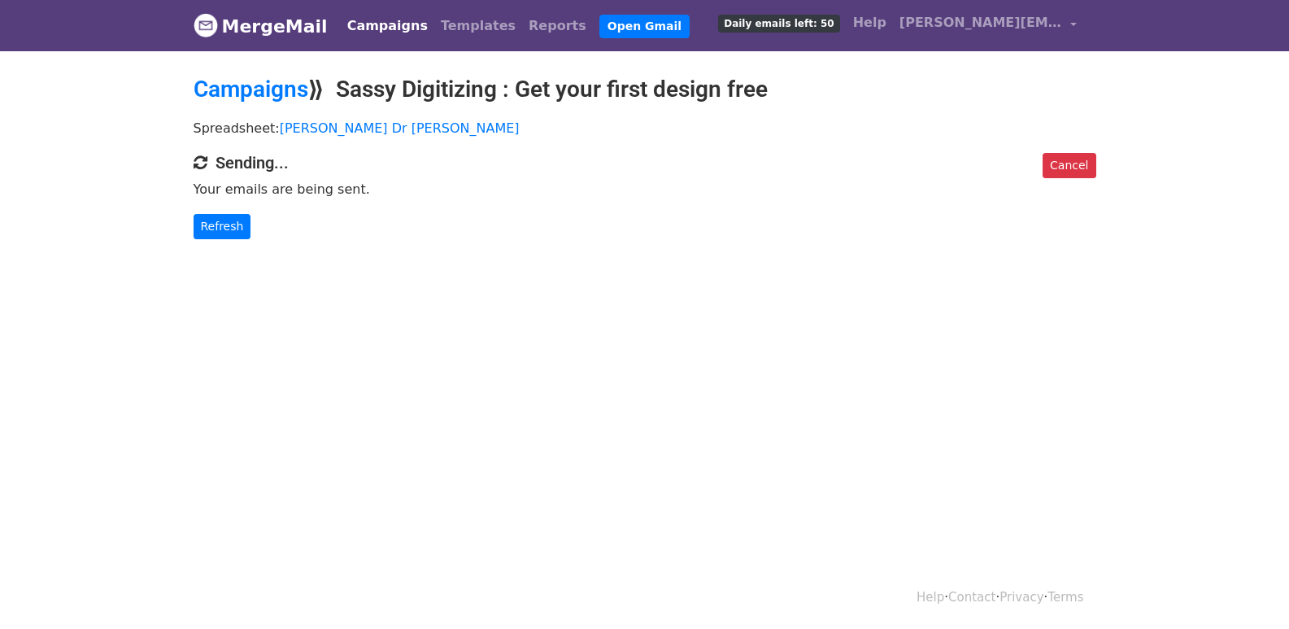 The height and width of the screenshot is (629, 1289). I want to click on a: Terms, so click(1065, 597).